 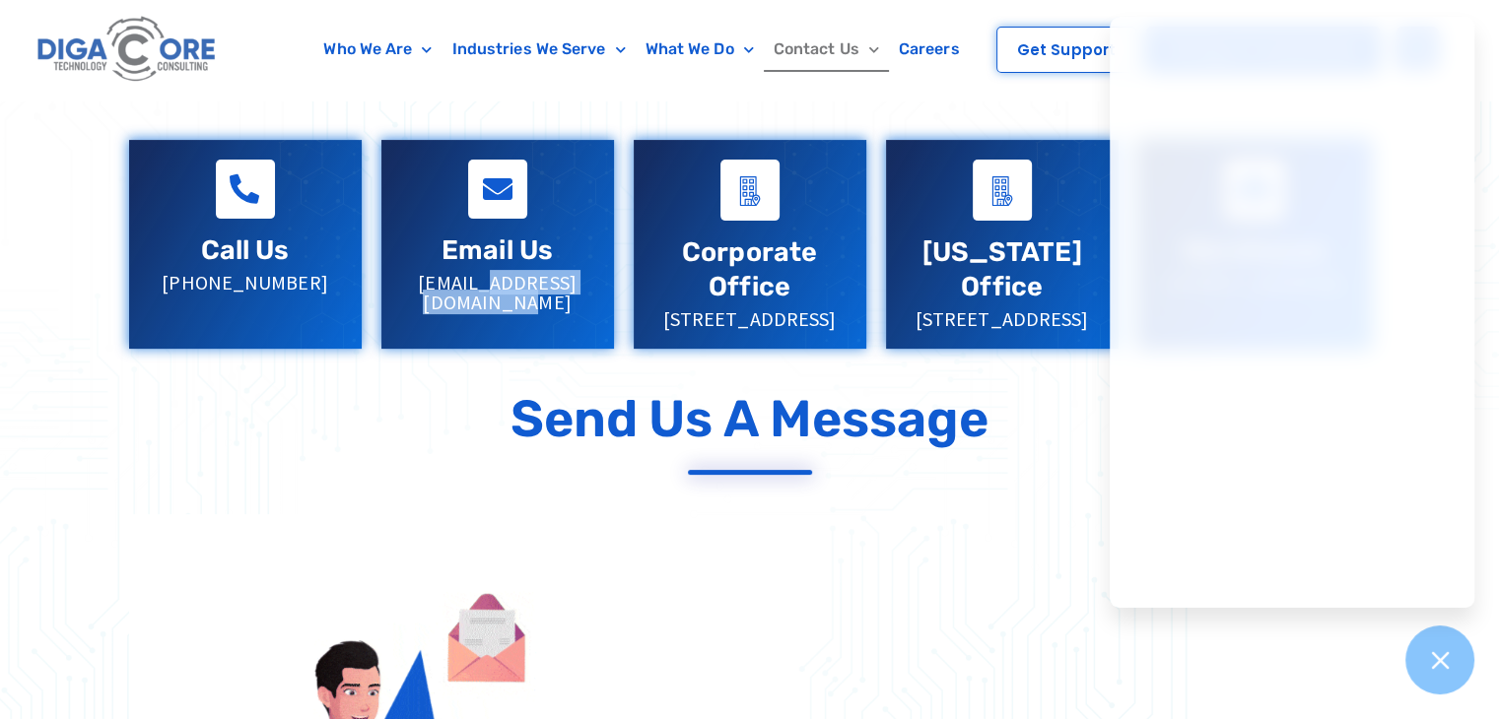 I want to click on a: Get Support, so click(x=1066, y=49).